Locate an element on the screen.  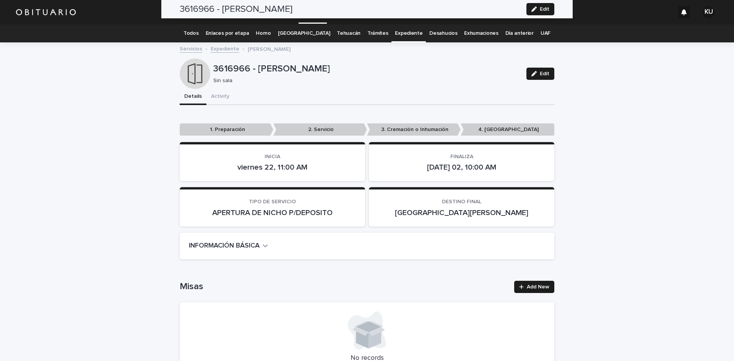
a: Add New is located at coordinates (534, 287).